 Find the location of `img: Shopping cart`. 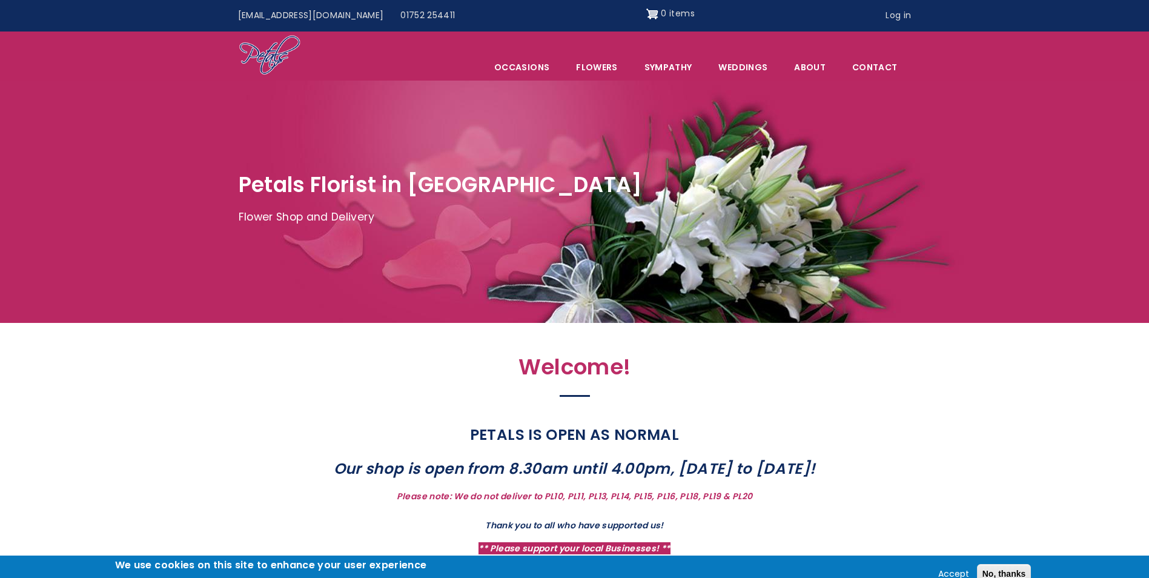

img: Shopping cart is located at coordinates (652, 14).